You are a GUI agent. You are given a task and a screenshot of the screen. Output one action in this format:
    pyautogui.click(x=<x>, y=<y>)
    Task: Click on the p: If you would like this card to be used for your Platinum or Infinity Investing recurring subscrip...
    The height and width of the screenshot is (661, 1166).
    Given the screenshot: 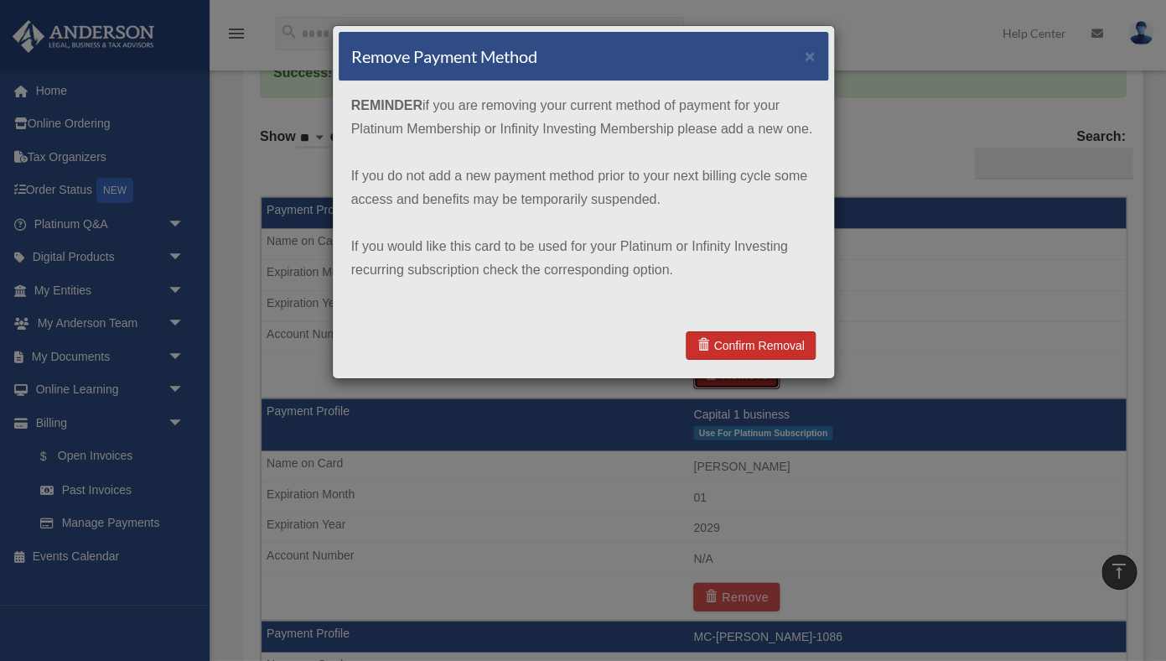 What is the action you would take?
    pyautogui.click(x=583, y=258)
    